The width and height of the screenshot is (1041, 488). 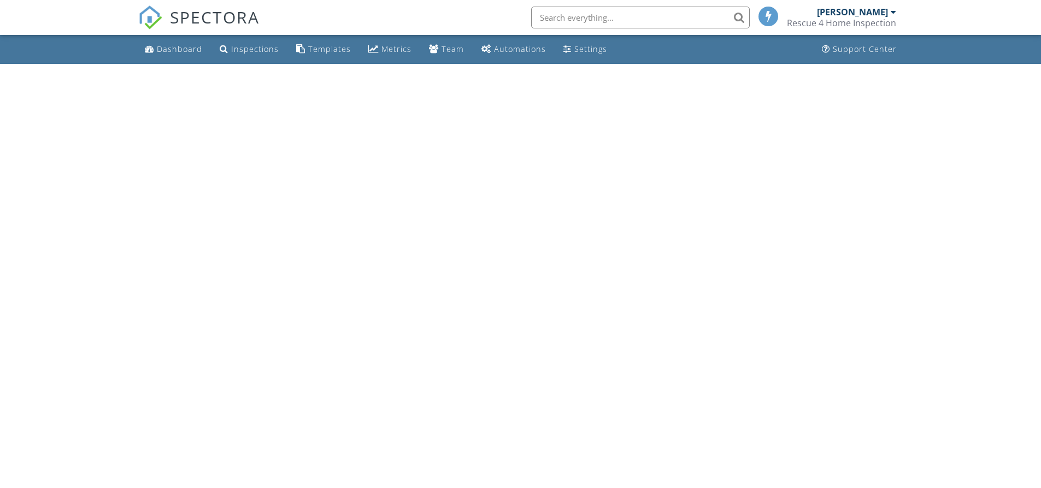 I want to click on div: Automations, so click(x=519, y=49).